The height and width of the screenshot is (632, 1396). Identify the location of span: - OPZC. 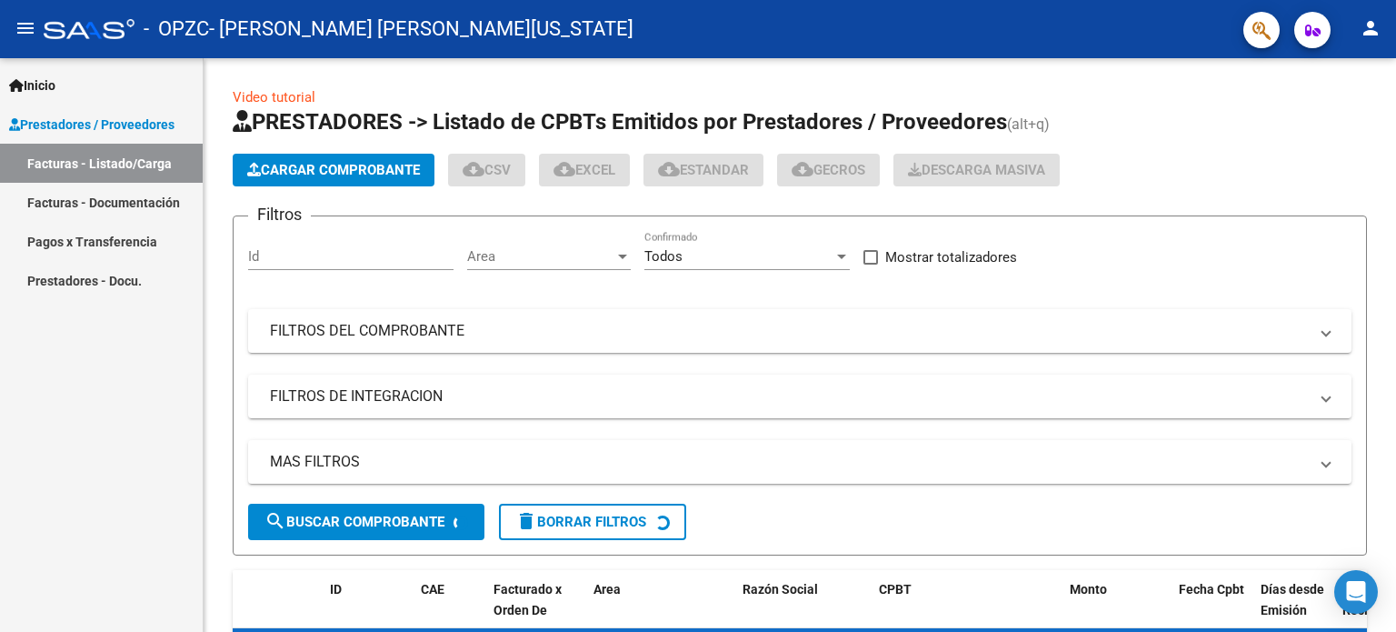
(176, 29).